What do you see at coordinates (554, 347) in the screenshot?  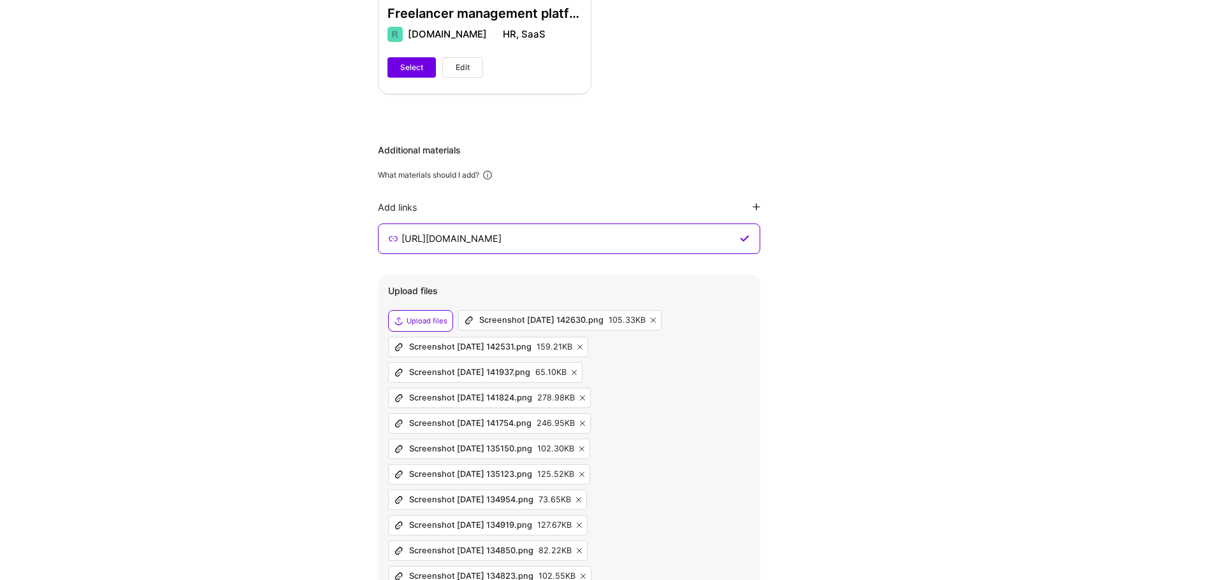 I see `div: 159.21KB` at bounding box center [554, 347].